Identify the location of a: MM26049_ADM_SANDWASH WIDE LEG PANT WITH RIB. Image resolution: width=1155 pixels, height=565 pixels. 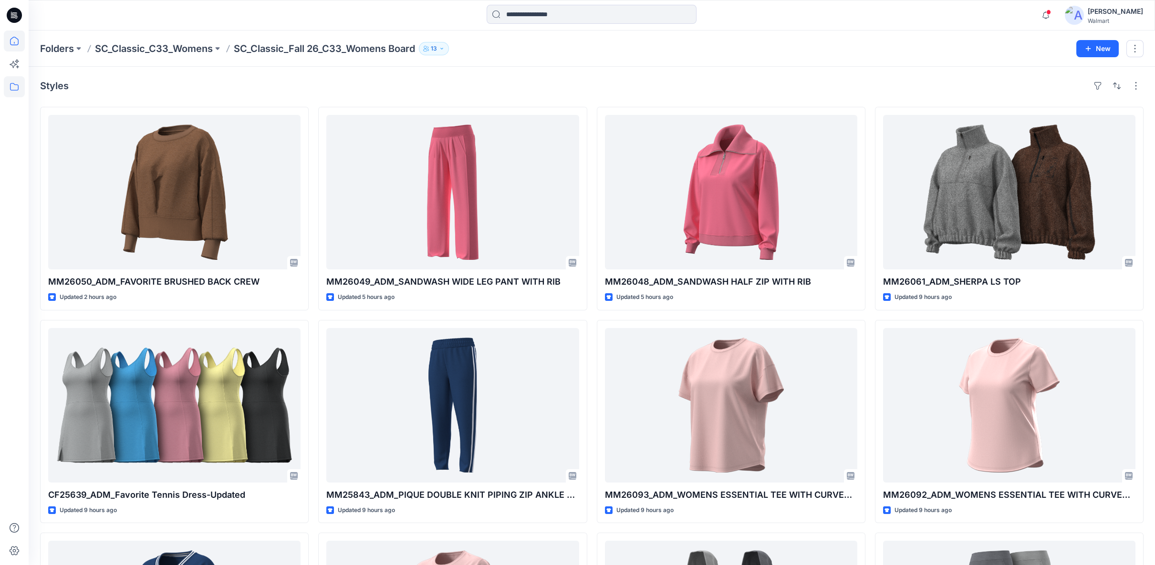
(452, 192).